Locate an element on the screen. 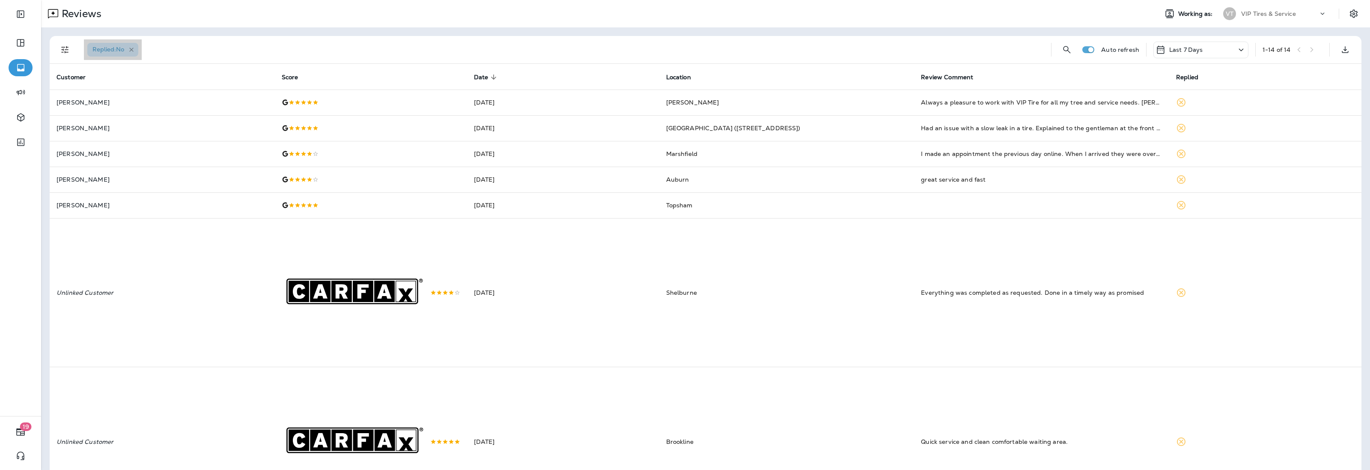  div: Replied:No is located at coordinates (113, 50).